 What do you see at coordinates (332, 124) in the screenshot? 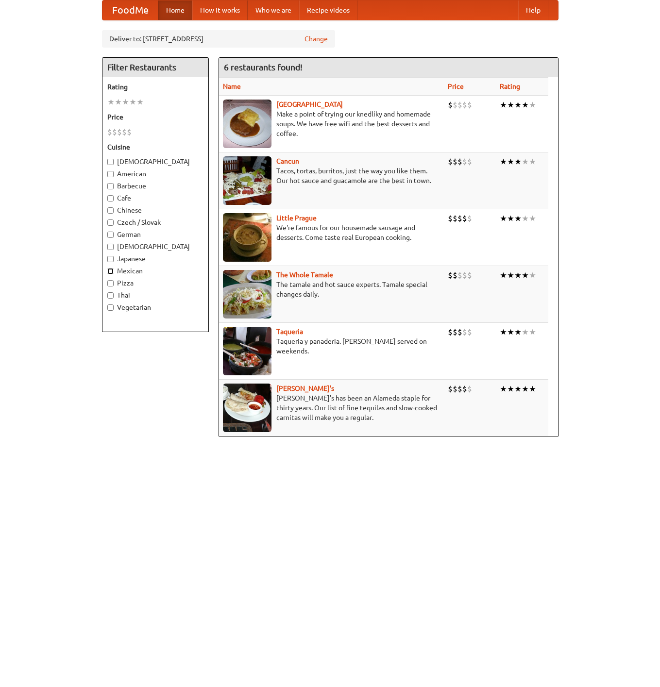
I see `p: Make a point of trying our knedlíky and homemade soups. We have free wifi and the best desserts a...` at bounding box center [332, 124].